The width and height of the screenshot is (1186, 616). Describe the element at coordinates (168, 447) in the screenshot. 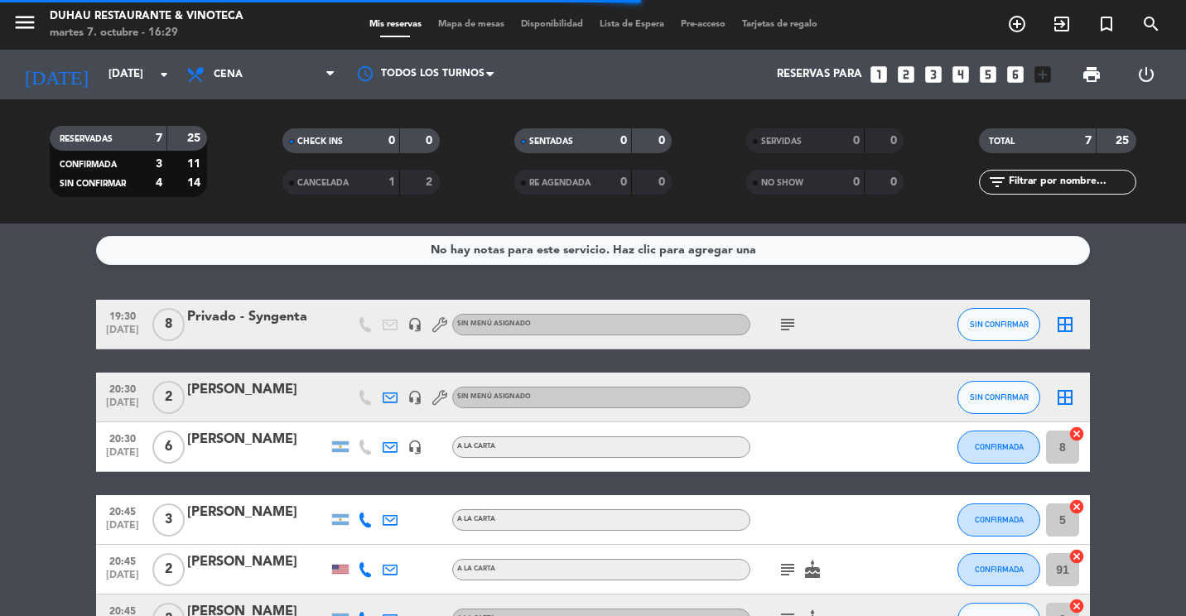

I see `span: 6` at that location.